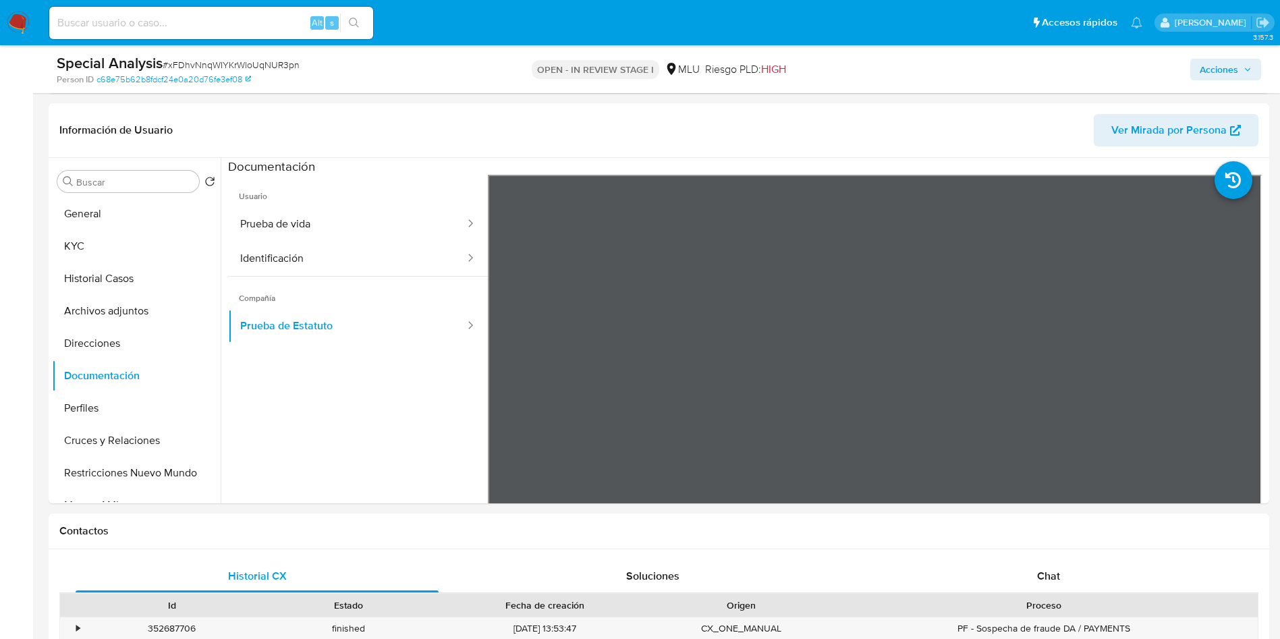  I want to click on span: Soluciones, so click(652, 576).